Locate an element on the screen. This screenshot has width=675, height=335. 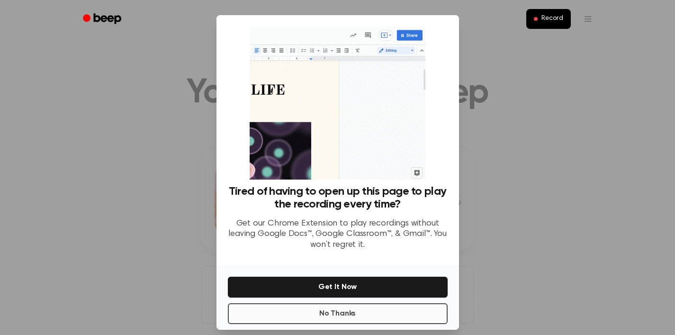
button: Open menu is located at coordinates (588, 19).